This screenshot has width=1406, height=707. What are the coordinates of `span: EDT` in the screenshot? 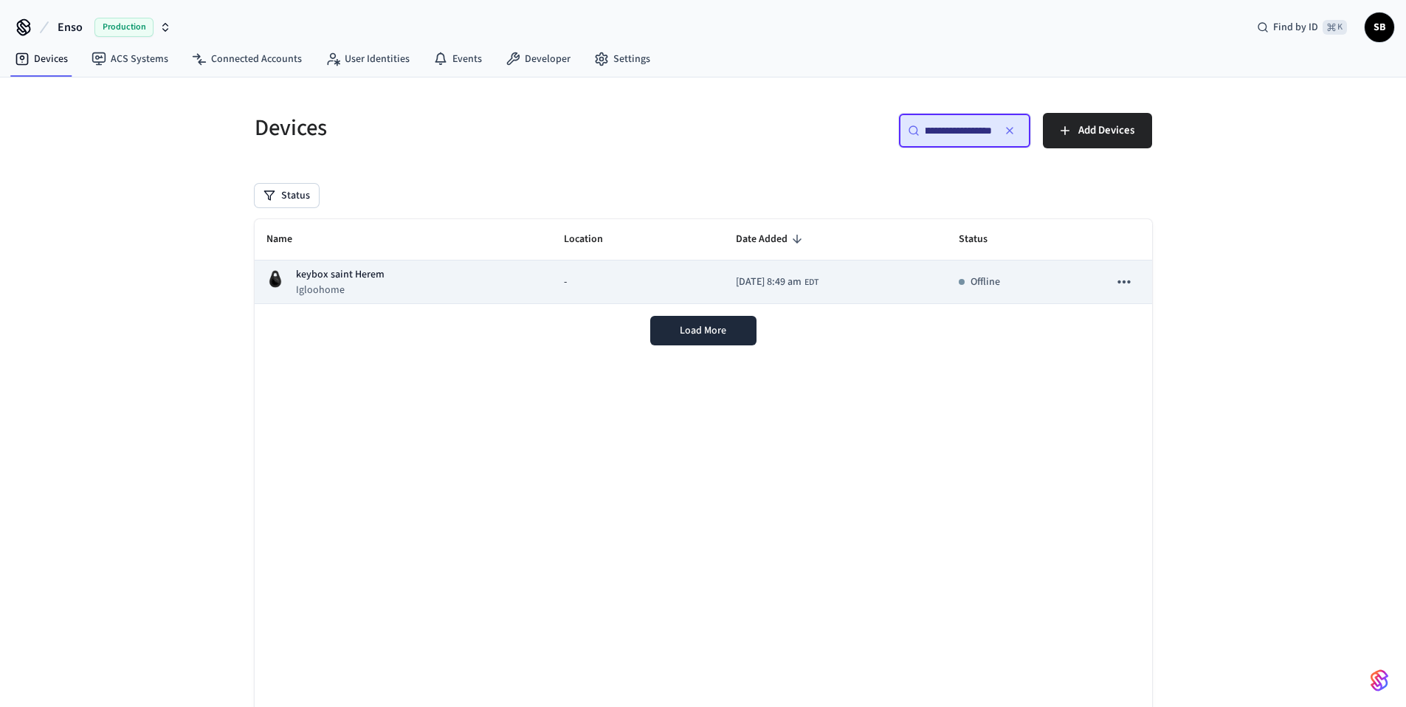 It's located at (811, 283).